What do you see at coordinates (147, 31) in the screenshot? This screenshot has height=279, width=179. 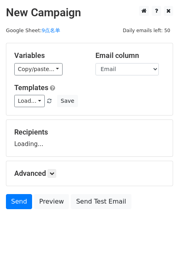 I see `span: Daily emails left: 50` at bounding box center [147, 31].